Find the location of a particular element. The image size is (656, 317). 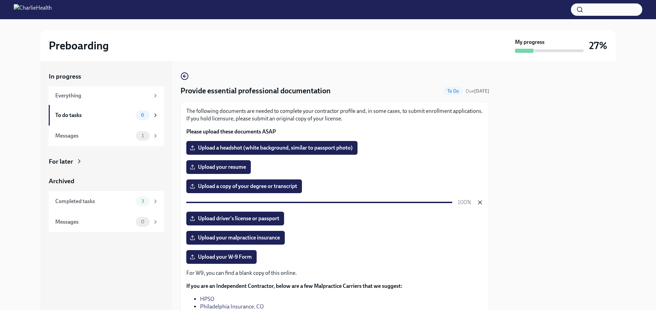

span: Upload a copy of your degree or transcript is located at coordinates (244, 186).